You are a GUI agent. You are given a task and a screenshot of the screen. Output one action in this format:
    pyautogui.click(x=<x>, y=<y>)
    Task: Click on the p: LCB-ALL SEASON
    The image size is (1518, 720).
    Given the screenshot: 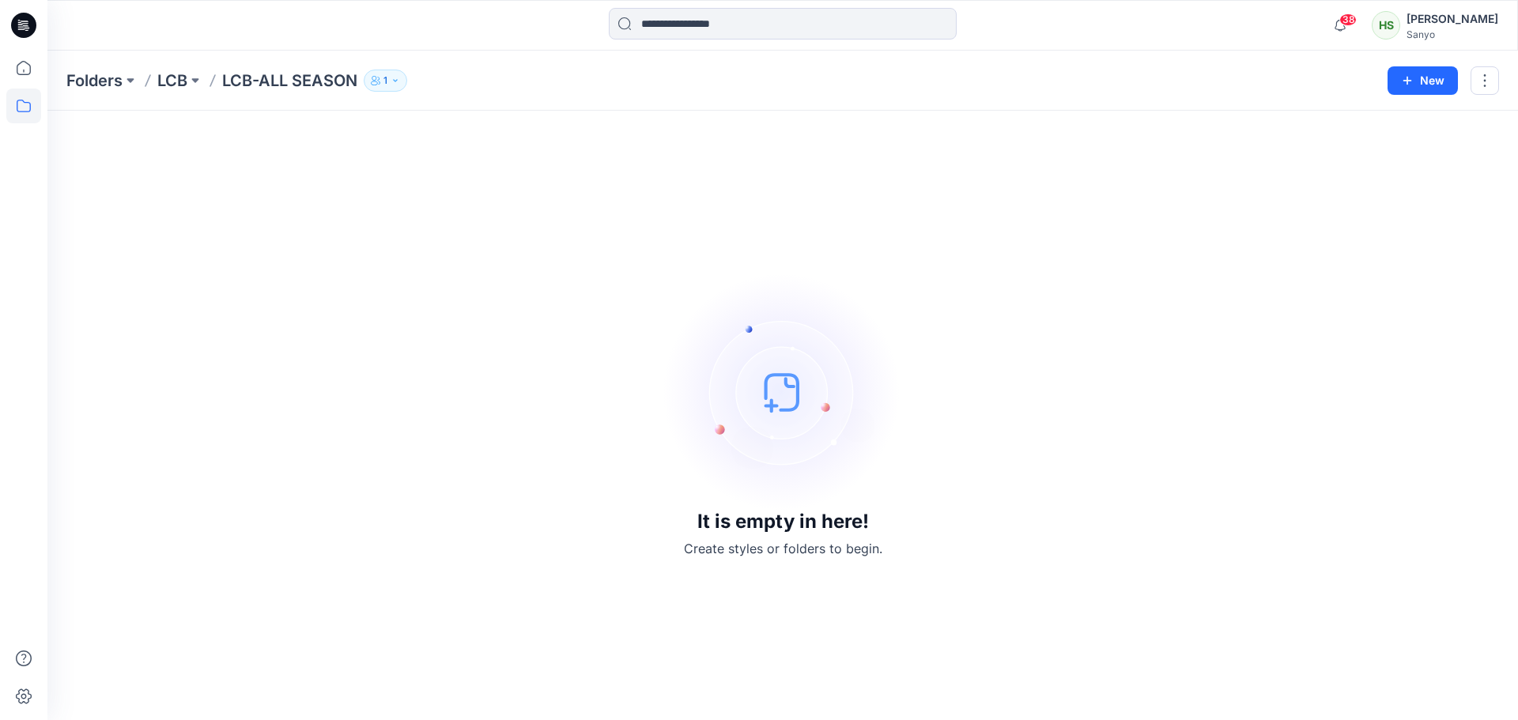 What is the action you would take?
    pyautogui.click(x=289, y=81)
    